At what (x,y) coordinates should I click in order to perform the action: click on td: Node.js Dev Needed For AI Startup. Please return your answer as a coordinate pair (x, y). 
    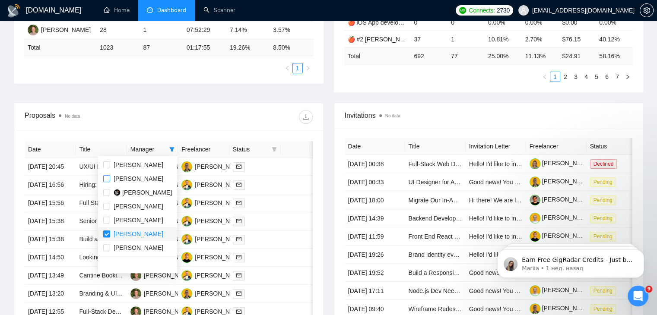
    Looking at the image, I should click on (436, 291).